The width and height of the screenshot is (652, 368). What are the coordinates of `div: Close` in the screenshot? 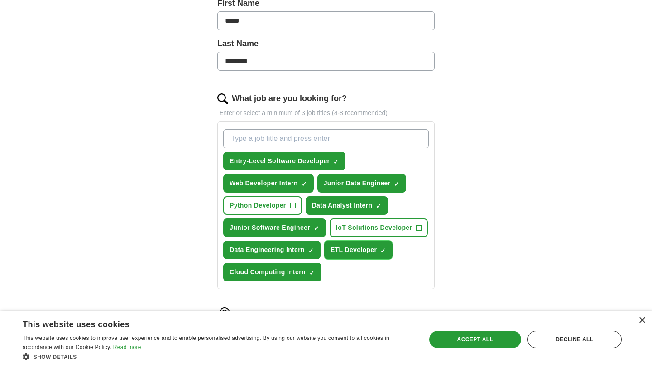 It's located at (642, 320).